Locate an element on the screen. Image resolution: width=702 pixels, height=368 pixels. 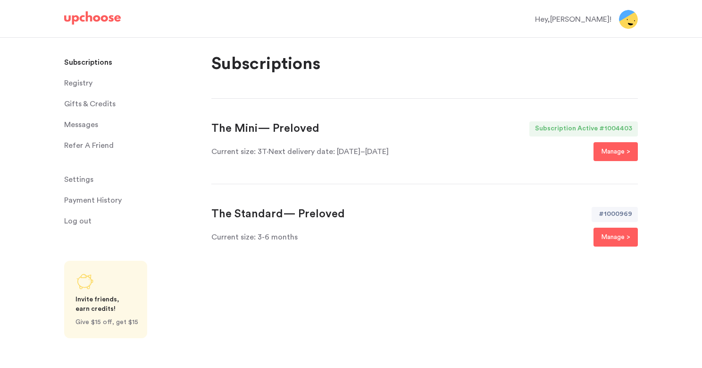
a: Settings is located at coordinates (132, 179).